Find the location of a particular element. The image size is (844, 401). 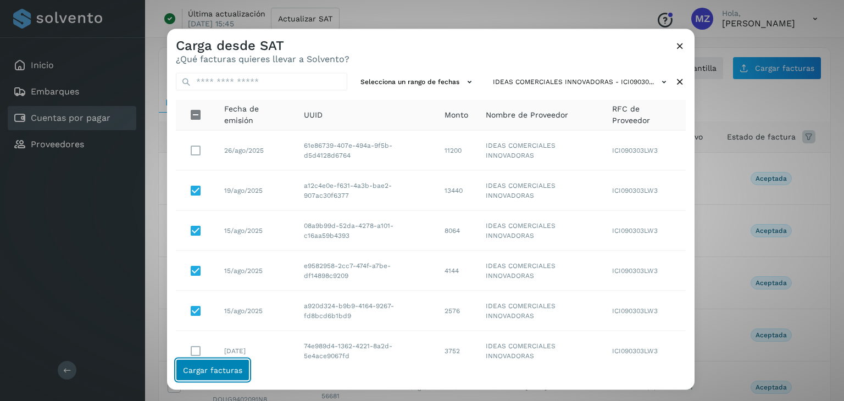

td: 2576 is located at coordinates (456, 311).